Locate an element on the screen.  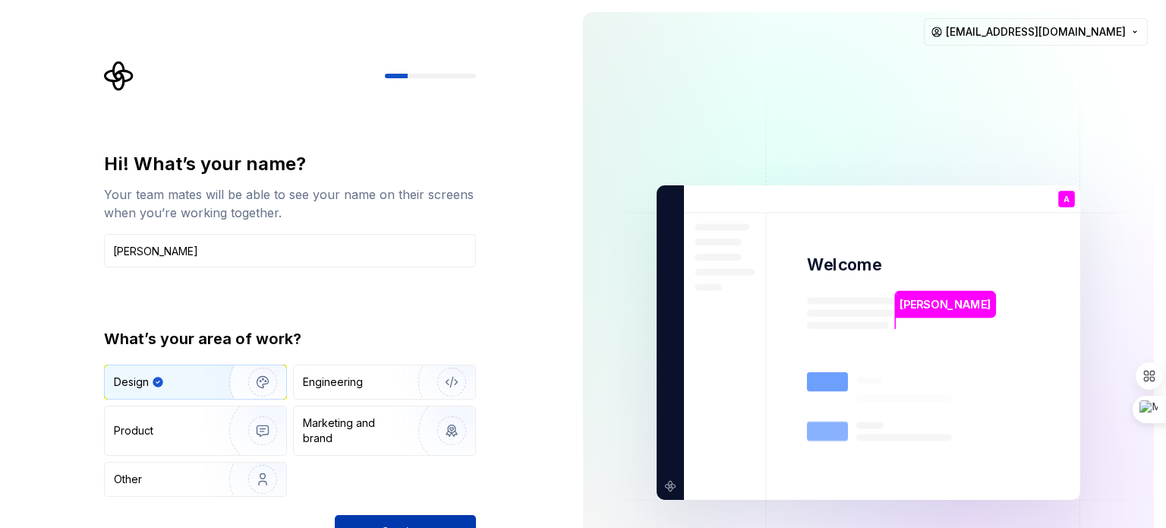
div: Other is located at coordinates (128, 479).